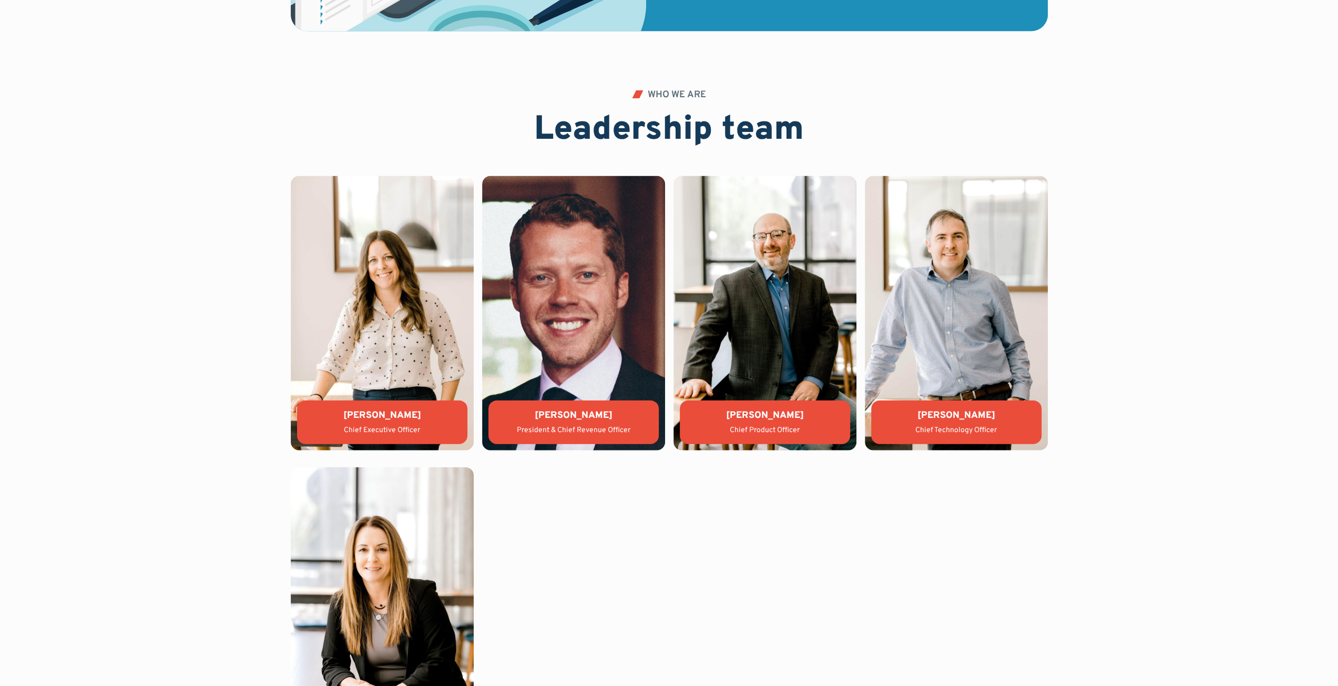 The image size is (1338, 686). What do you see at coordinates (765, 430) in the screenshot?
I see `div: Chief Product Officer` at bounding box center [765, 430].